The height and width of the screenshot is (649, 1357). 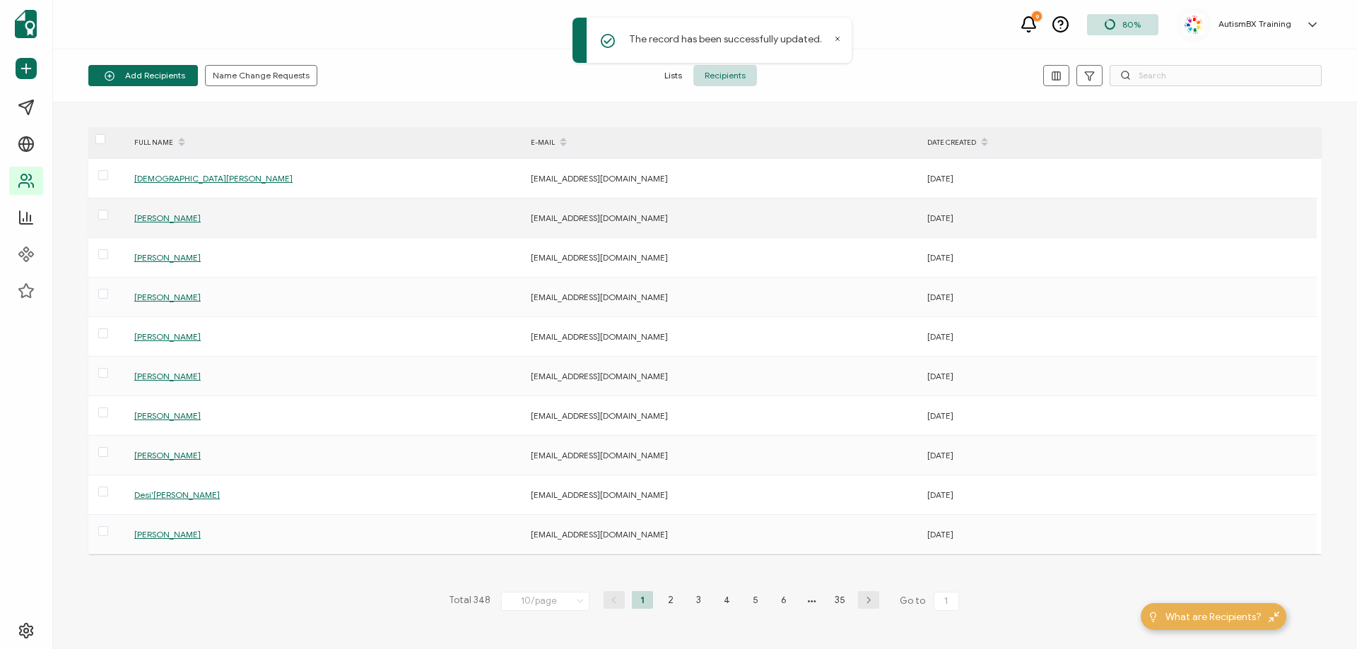 What do you see at coordinates (784, 600) in the screenshot?
I see `li: 6` at bounding box center [784, 600].